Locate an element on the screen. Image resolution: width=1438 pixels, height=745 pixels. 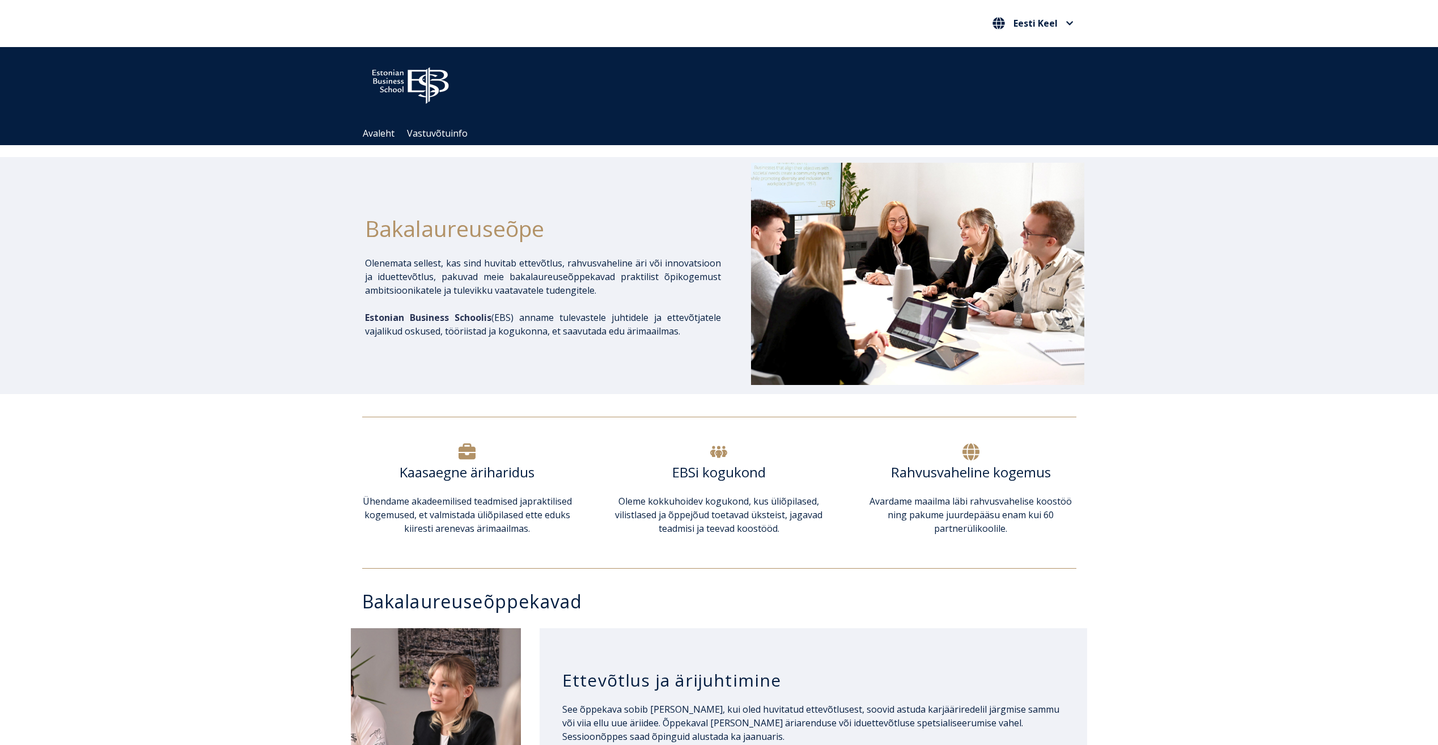
img: Bakalaureusetudengid is located at coordinates (918, 274).